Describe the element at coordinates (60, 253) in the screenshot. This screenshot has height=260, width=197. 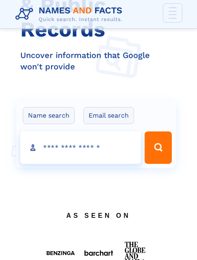
I see `img: Featured on Benzinga` at that location.